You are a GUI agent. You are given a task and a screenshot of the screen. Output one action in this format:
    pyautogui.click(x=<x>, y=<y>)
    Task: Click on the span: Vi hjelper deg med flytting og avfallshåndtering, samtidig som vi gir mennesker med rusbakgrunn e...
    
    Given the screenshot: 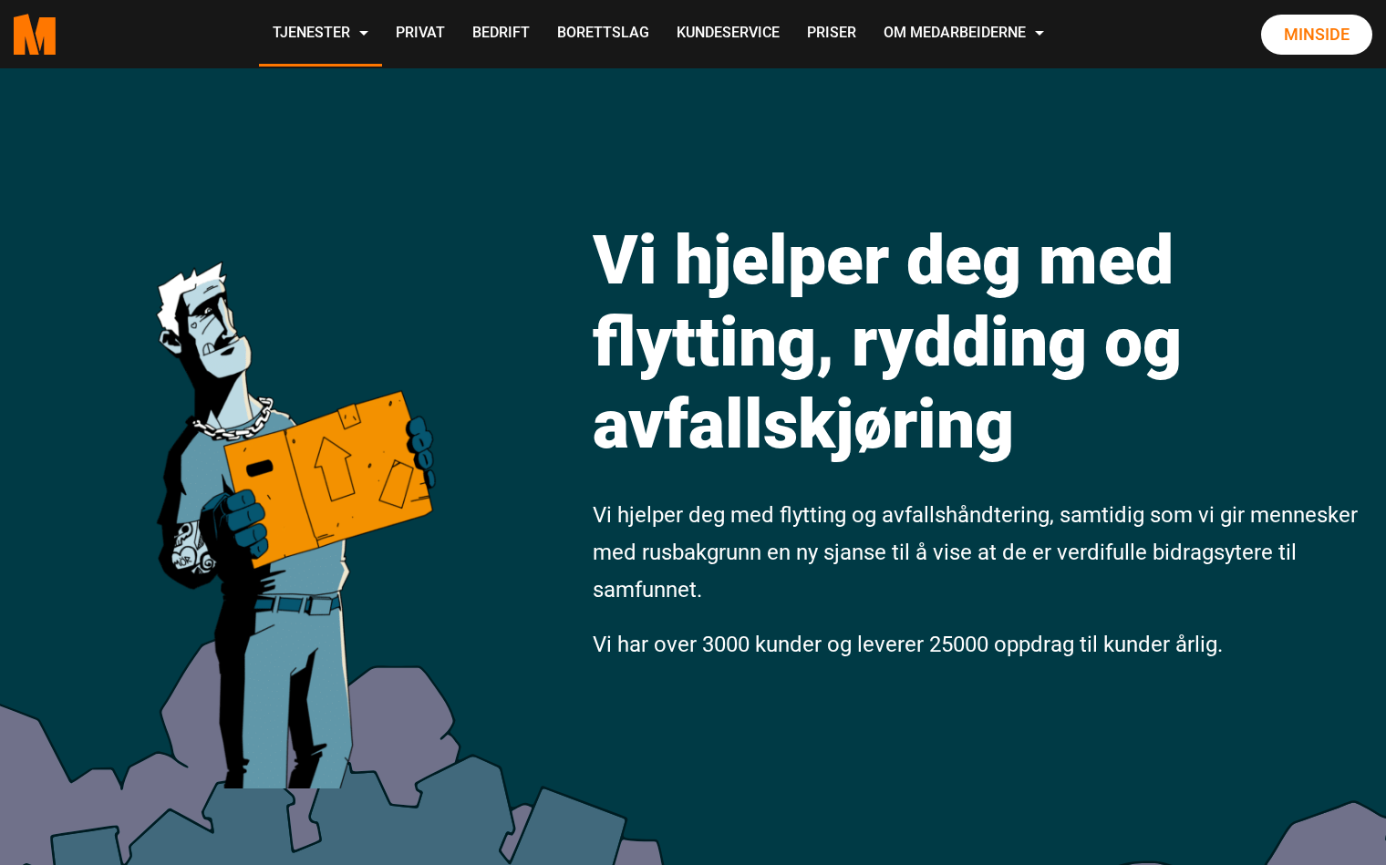 What is the action you would take?
    pyautogui.click(x=975, y=553)
    